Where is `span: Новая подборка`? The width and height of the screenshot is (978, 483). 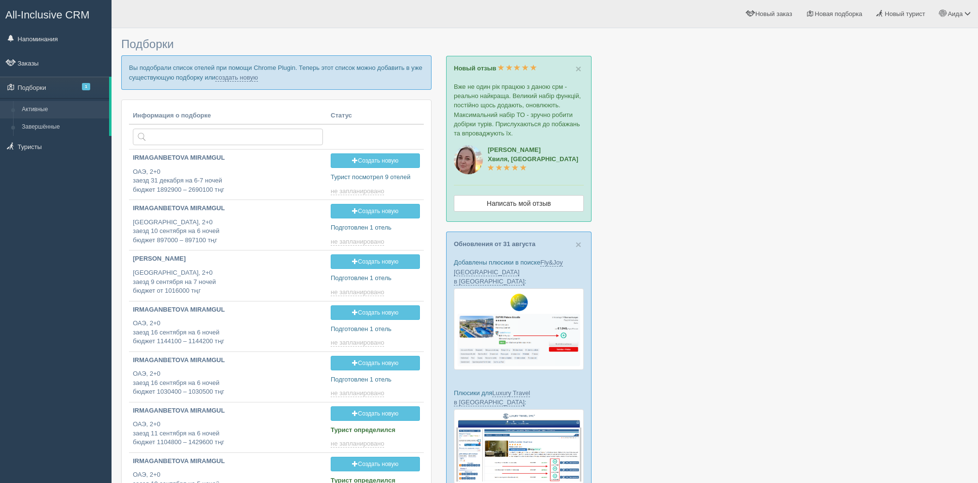 span: Новая подборка is located at coordinates (839, 14).